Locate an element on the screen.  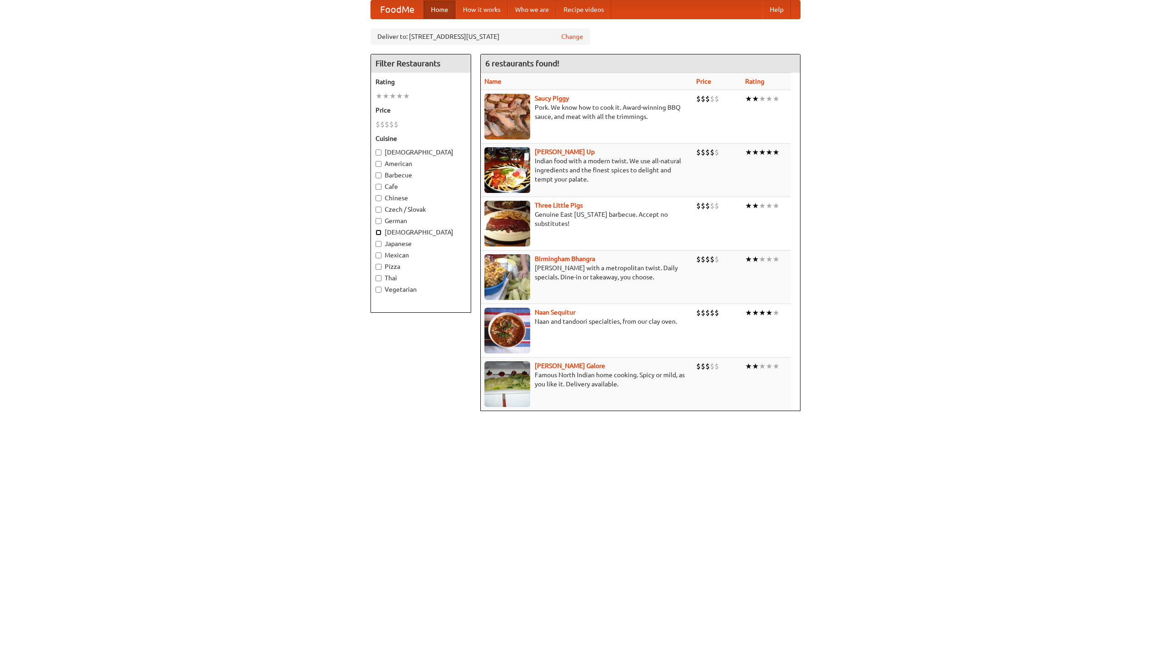
h5: Price is located at coordinates (421, 110).